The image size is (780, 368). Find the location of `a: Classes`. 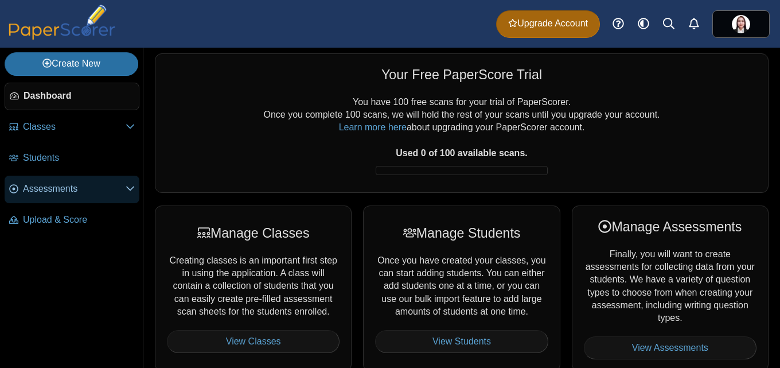

a: Classes is located at coordinates (72, 127).